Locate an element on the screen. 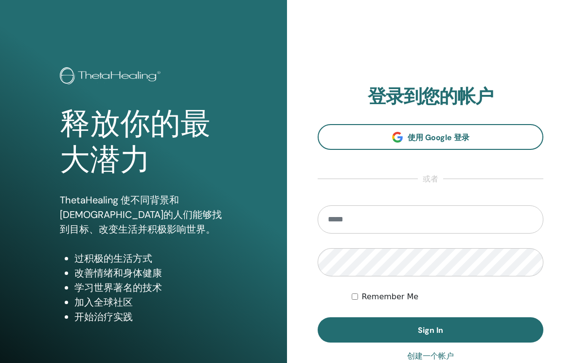 This screenshot has width=574, height=363. h1: 释放你的最大潜力 is located at coordinates (143, 142).